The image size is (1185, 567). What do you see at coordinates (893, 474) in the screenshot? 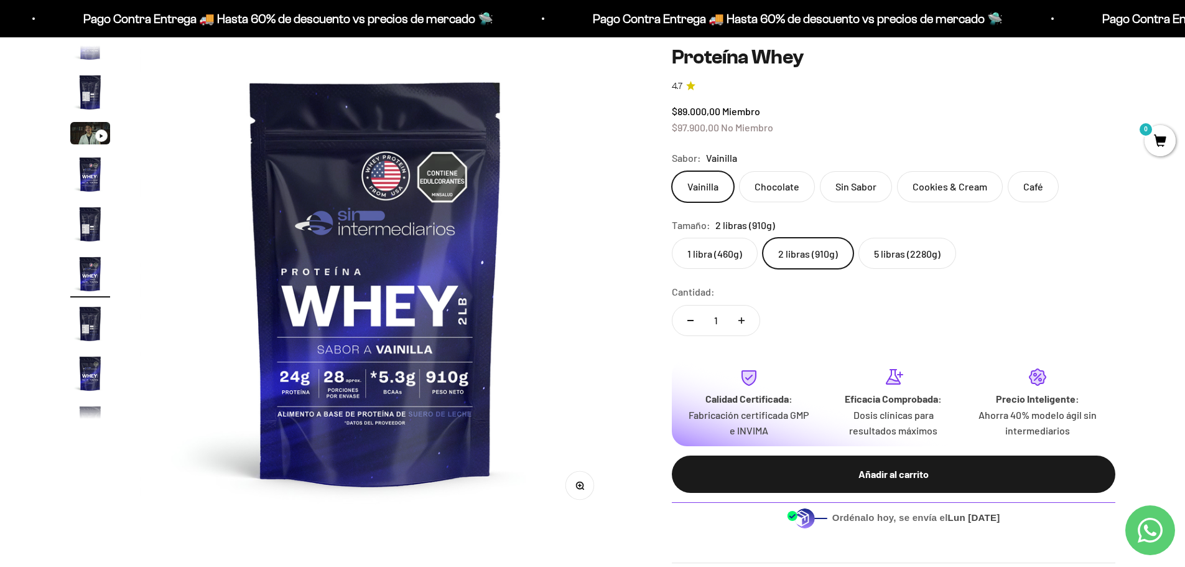
I see `button: Añadir al carrito` at bounding box center [893, 474].